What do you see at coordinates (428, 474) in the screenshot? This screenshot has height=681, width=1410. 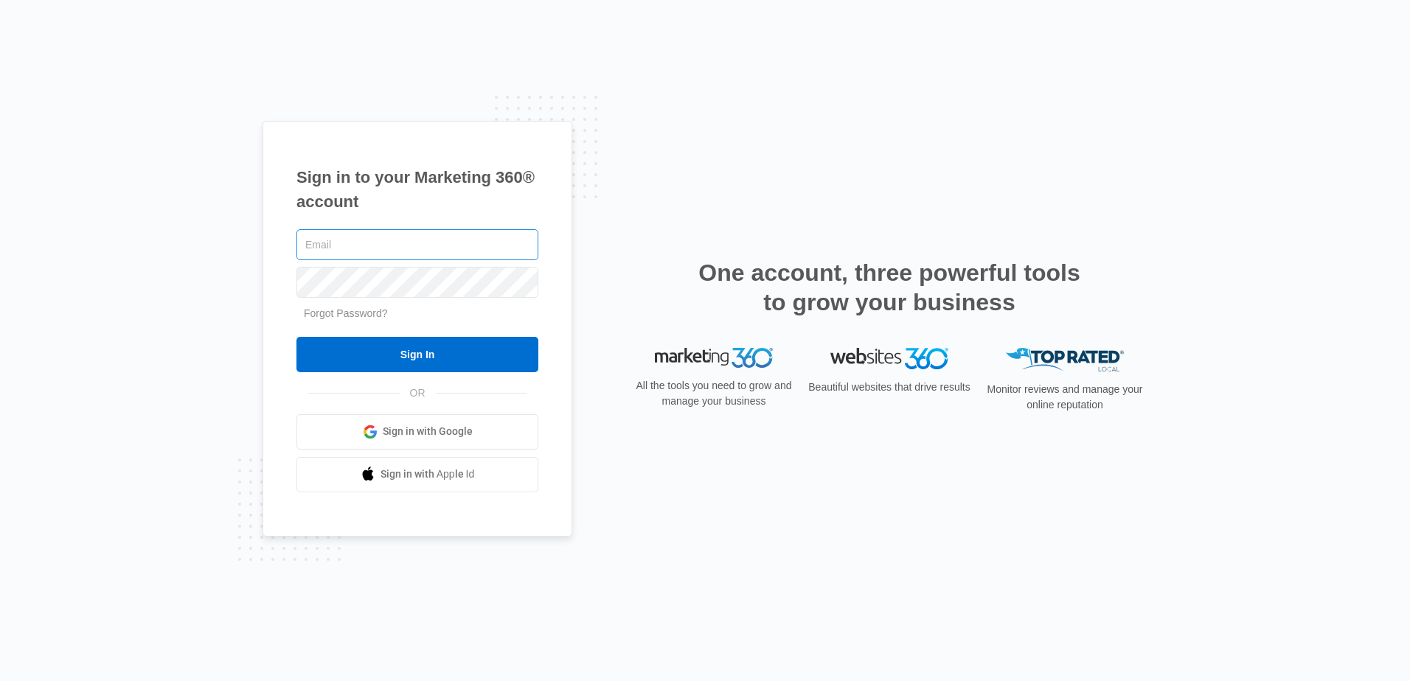 I see `span: Sign in with Apple Id` at bounding box center [428, 474].